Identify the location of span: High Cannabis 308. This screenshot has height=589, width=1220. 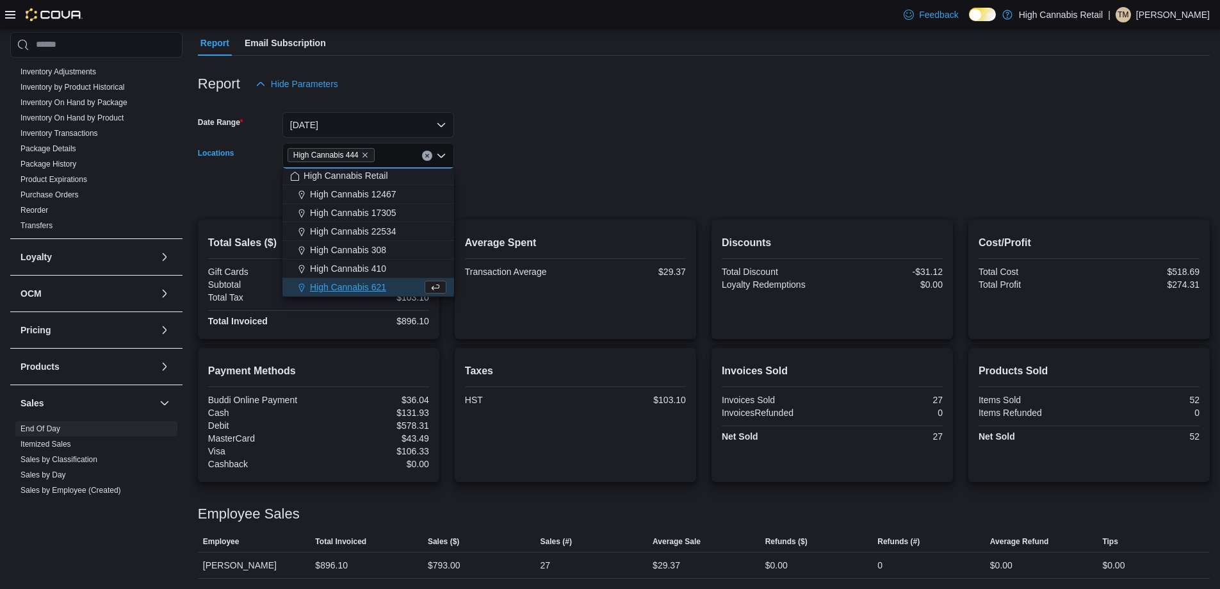
(348, 250).